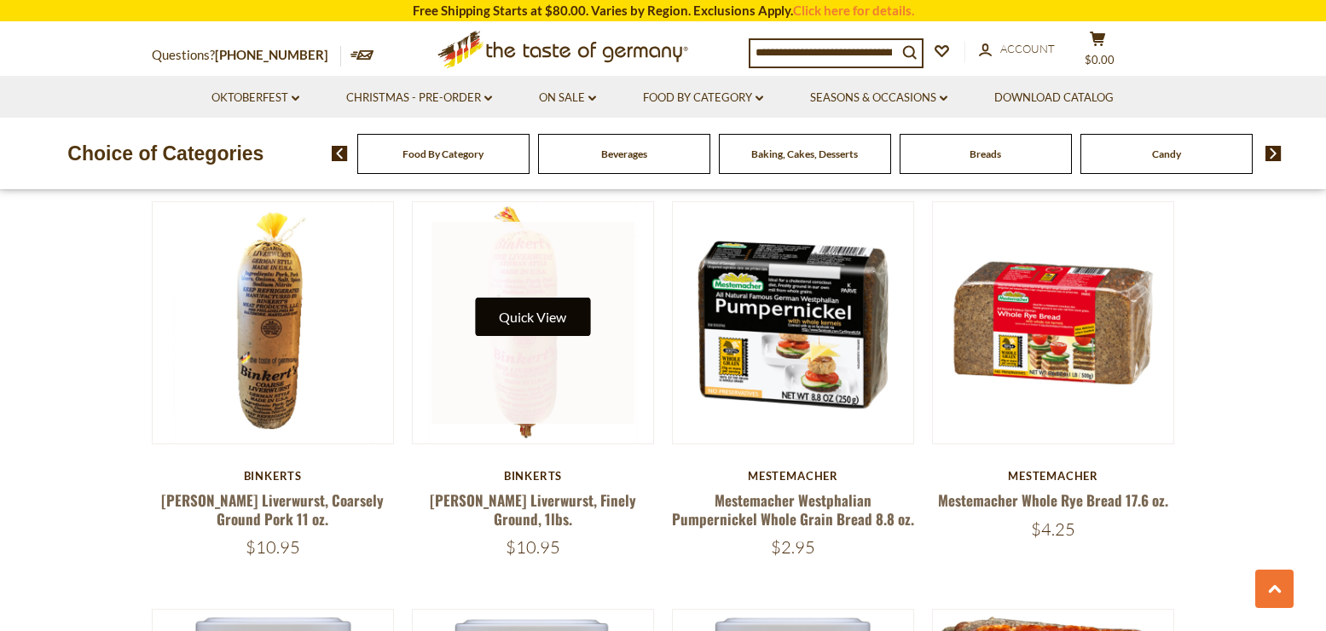 The width and height of the screenshot is (1326, 631). I want to click on a: Beverages, so click(624, 153).